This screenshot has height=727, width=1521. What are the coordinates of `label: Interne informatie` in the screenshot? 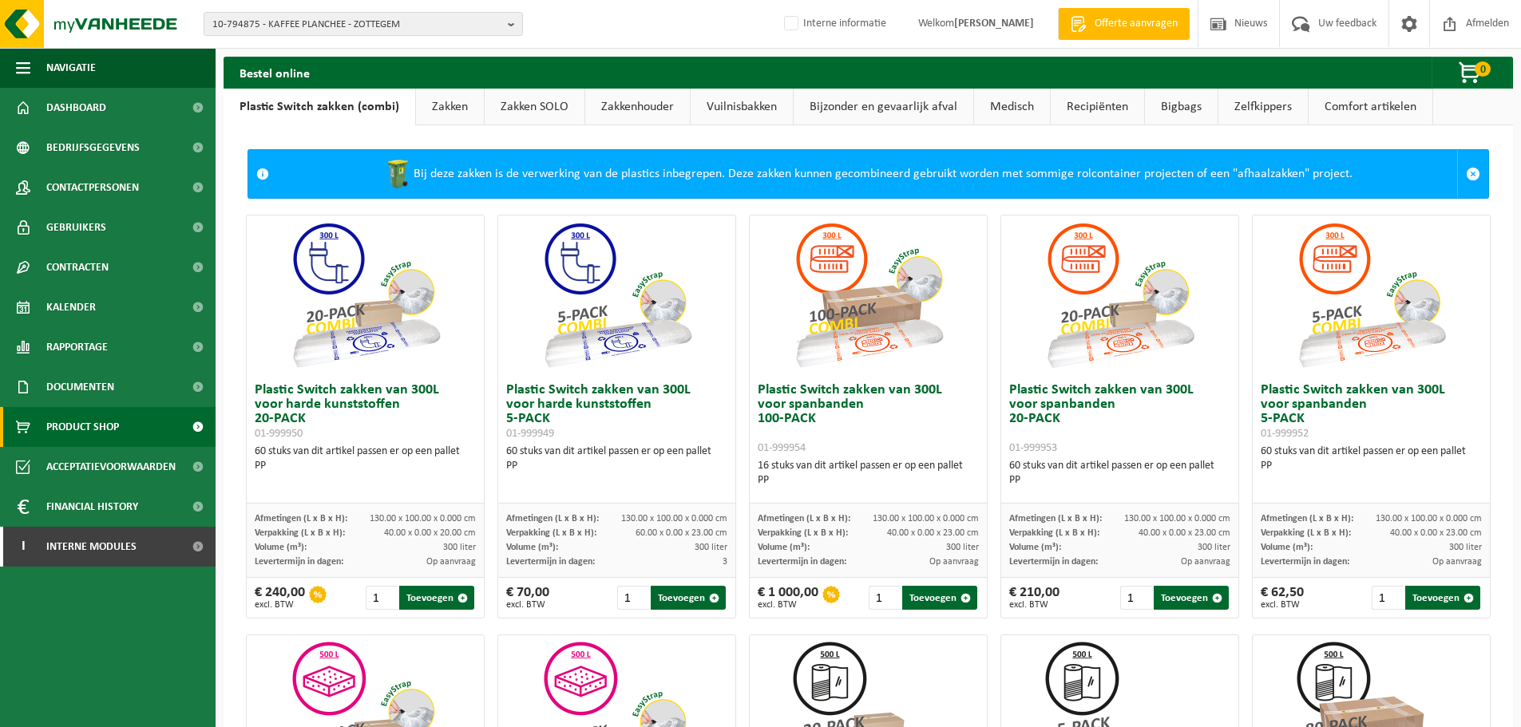 It's located at (834, 24).